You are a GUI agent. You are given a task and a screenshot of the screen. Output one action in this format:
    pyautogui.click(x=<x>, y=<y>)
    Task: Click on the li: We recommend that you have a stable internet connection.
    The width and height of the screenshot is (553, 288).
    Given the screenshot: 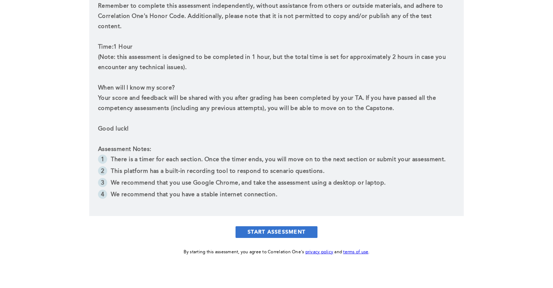 What is the action you would take?
    pyautogui.click(x=277, y=196)
    